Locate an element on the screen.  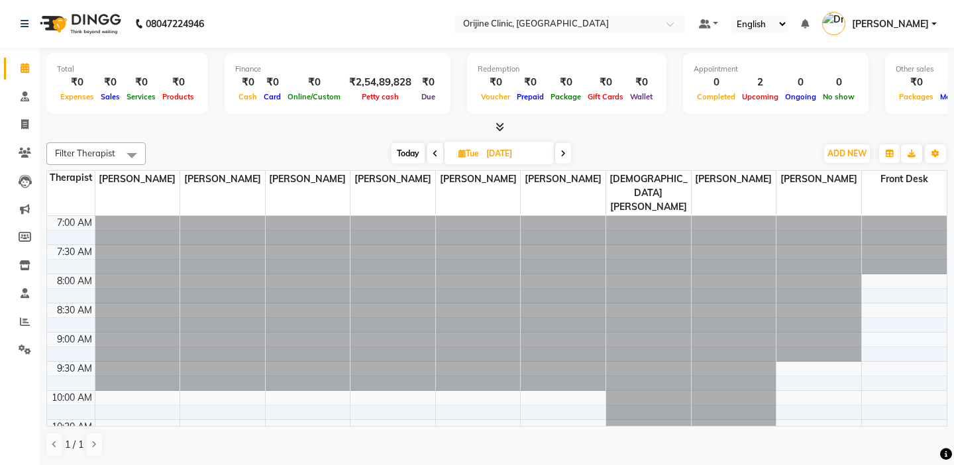
span: Due is located at coordinates (428, 97).